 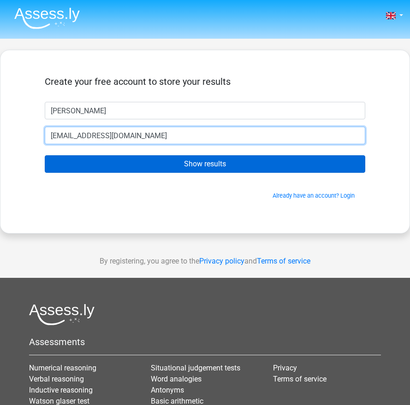 I want to click on a: Situational judgement tests, so click(x=195, y=368).